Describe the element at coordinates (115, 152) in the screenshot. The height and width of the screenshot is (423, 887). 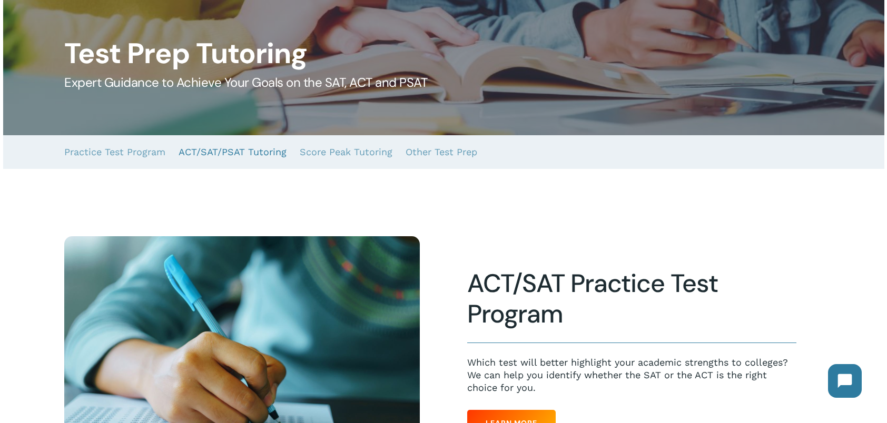
I see `a: Practice Test Program` at that location.